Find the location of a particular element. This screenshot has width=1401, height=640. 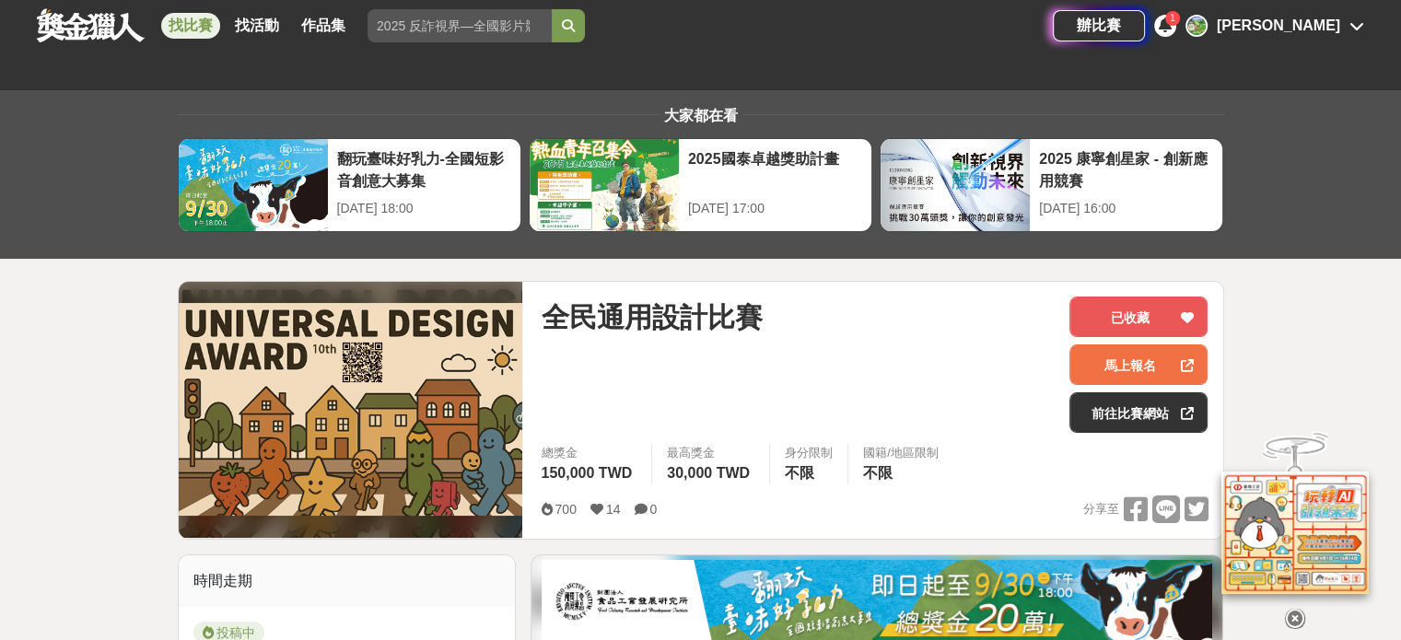

span: 14 is located at coordinates (614, 510).